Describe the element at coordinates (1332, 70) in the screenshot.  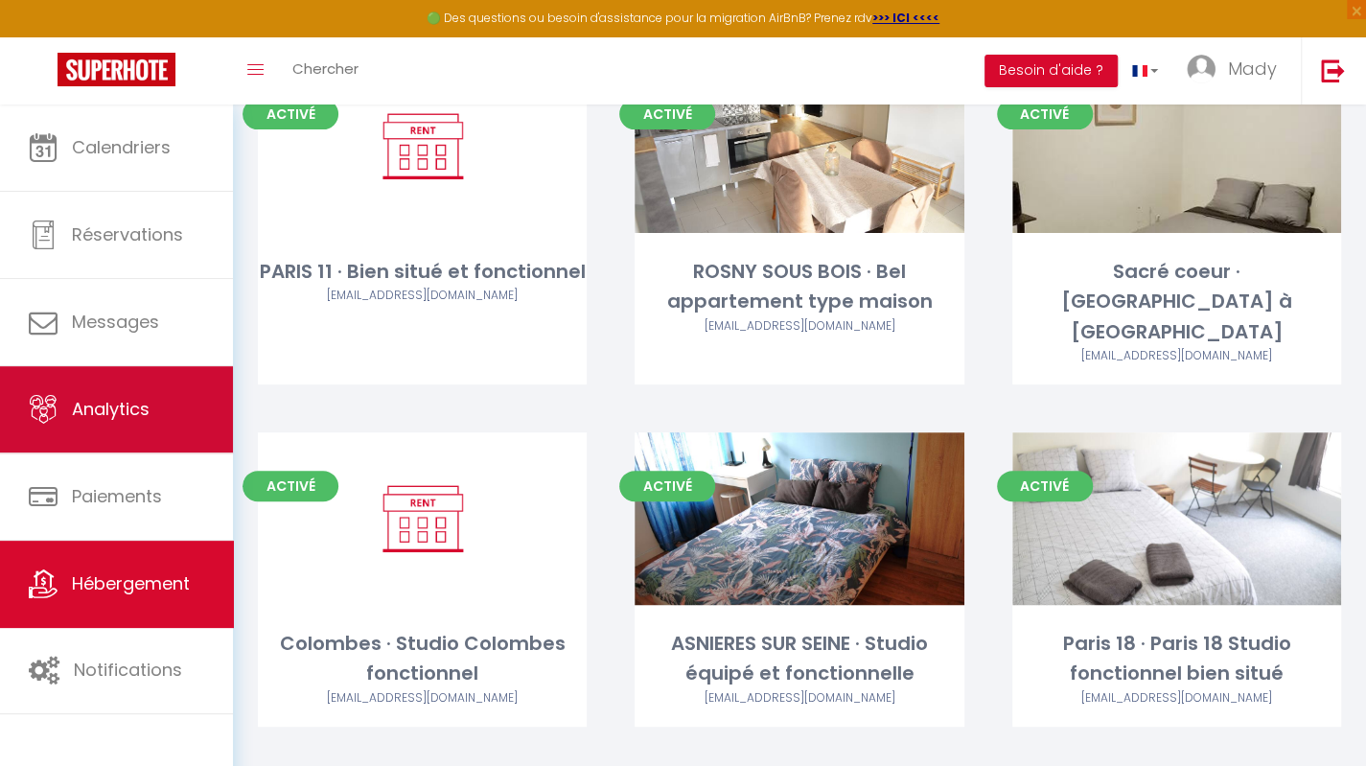
I see `img: logout` at that location.